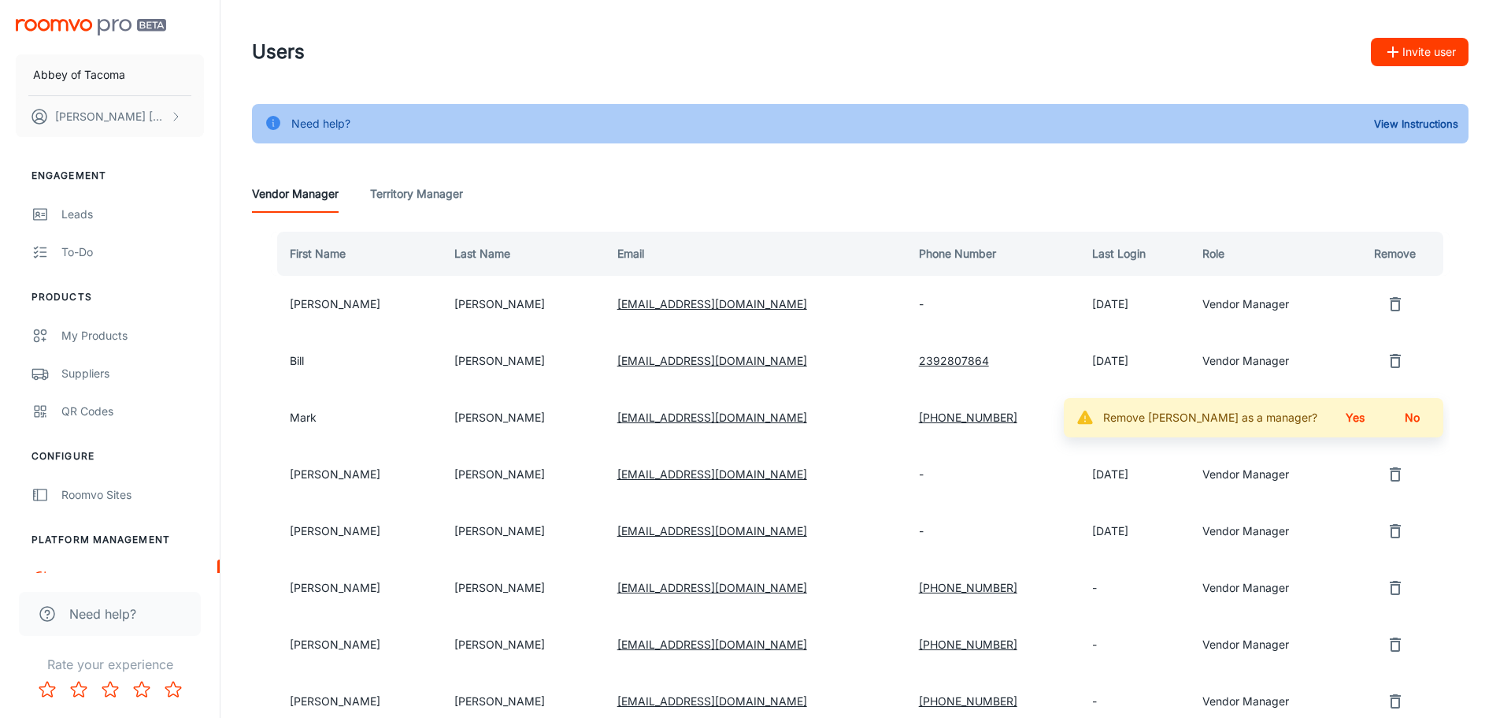 This screenshot has height=718, width=1500. I want to click on button: Rate 1 star, so click(47, 689).